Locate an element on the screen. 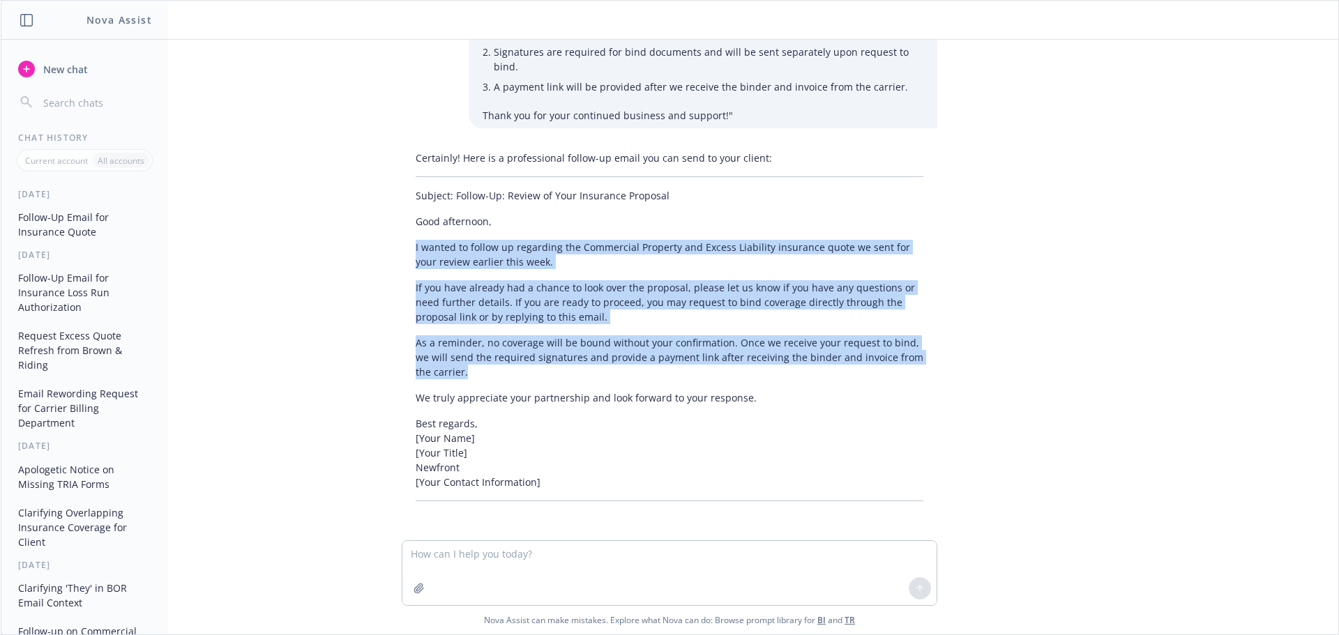 Image resolution: width=1339 pixels, height=635 pixels. a: BI is located at coordinates (821, 620).